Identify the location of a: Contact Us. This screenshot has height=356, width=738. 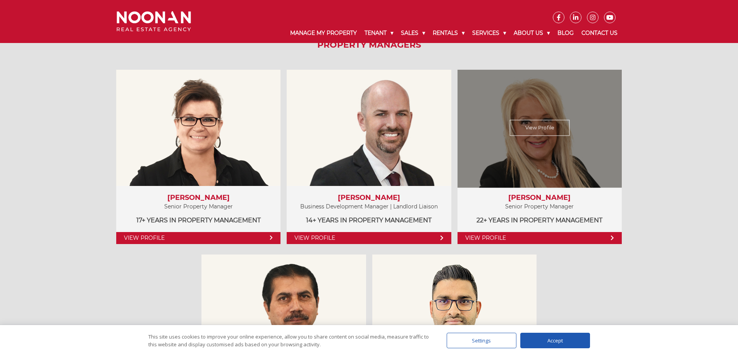
(599, 33).